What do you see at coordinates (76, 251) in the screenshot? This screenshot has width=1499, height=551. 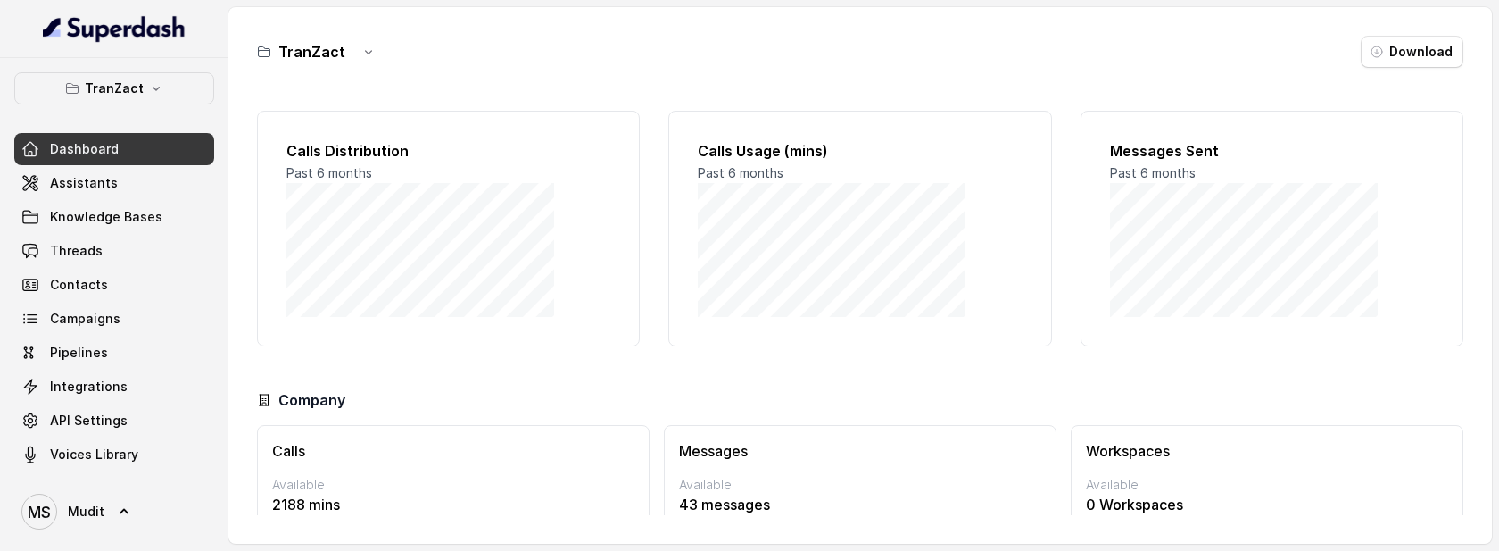 I see `span: Threads` at bounding box center [76, 251].